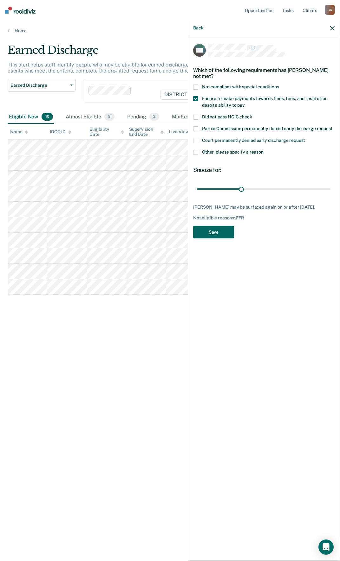 The image size is (340, 561). What do you see at coordinates (264, 170) in the screenshot?
I see `div: Snooze for:` at bounding box center [264, 170].